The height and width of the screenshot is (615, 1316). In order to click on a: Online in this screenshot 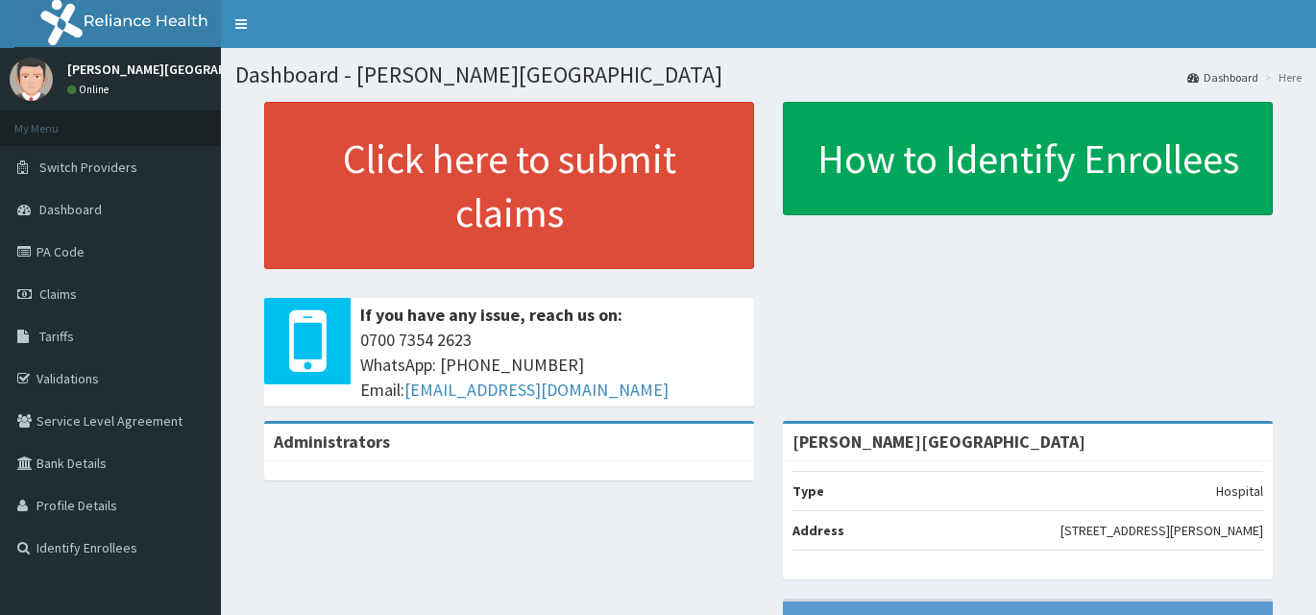, I will do `click(90, 89)`.